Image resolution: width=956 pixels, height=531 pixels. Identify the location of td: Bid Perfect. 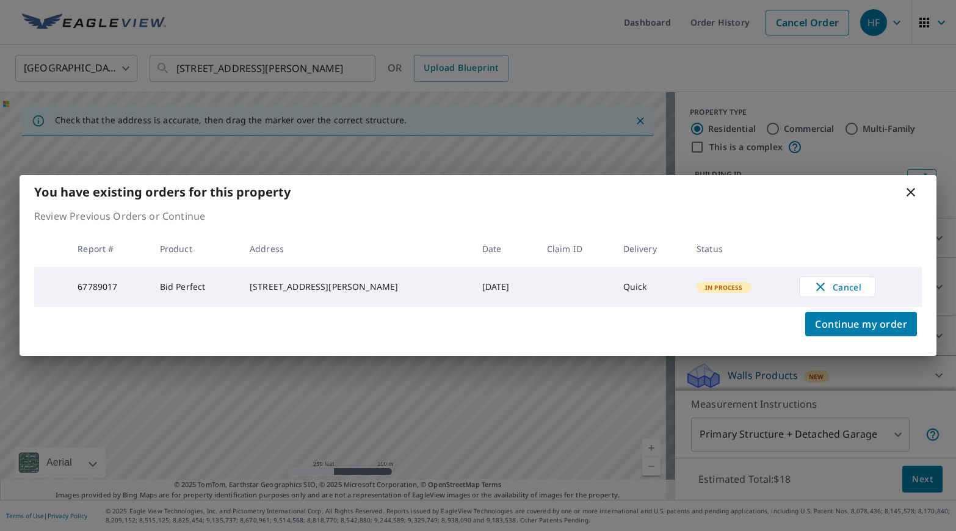
(195, 287).